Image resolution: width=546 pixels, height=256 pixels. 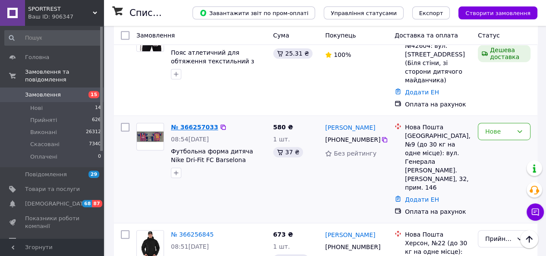 What do you see at coordinates (95, 144) in the screenshot?
I see `span: 7340` at bounding box center [95, 144].